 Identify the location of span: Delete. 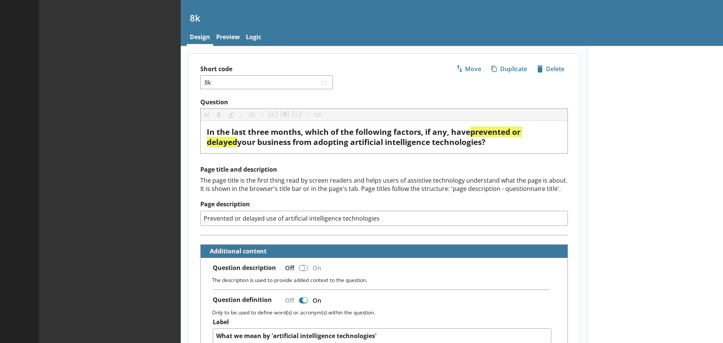
(550, 69).